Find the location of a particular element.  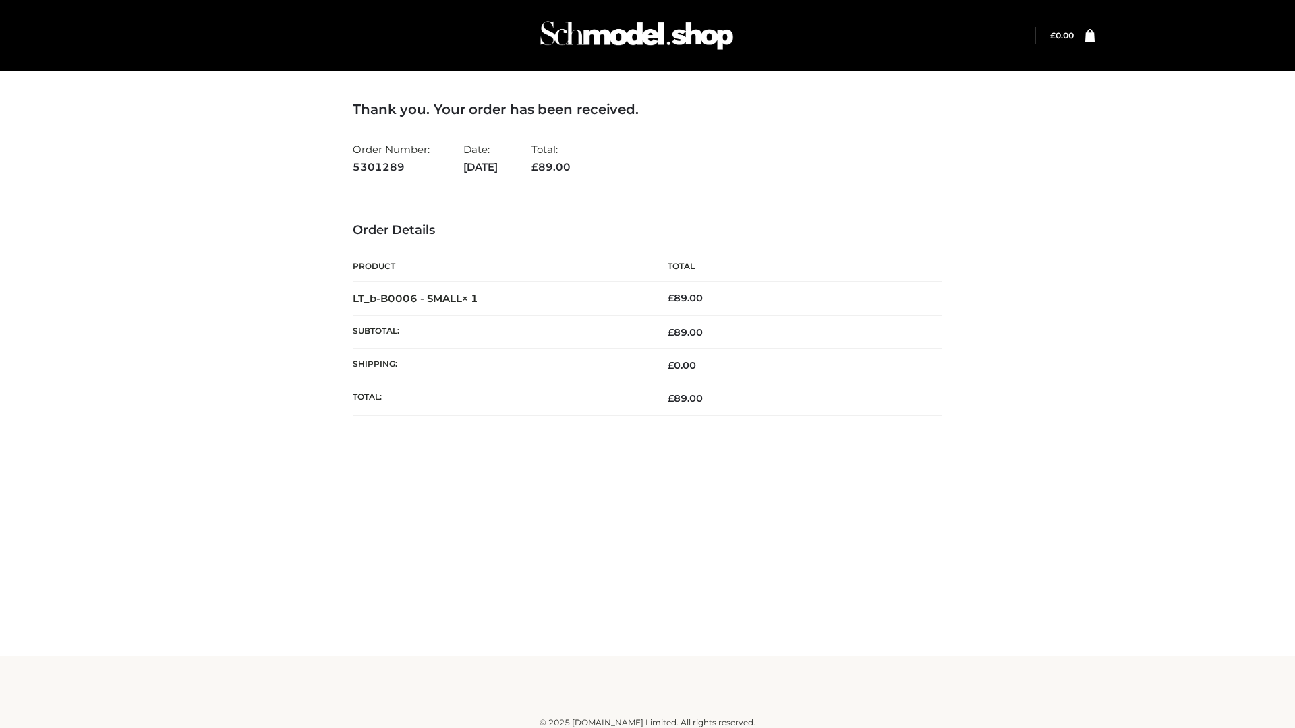

strong: × 1 is located at coordinates (470, 298).